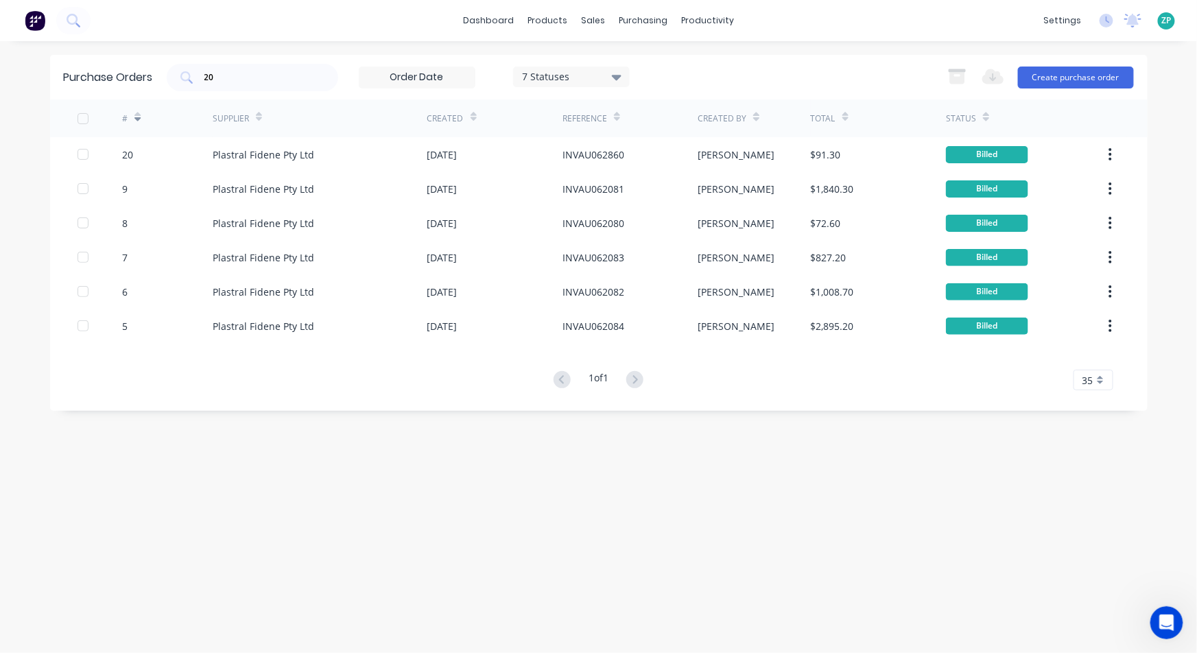 The image size is (1197, 653). I want to click on div: 7, so click(125, 257).